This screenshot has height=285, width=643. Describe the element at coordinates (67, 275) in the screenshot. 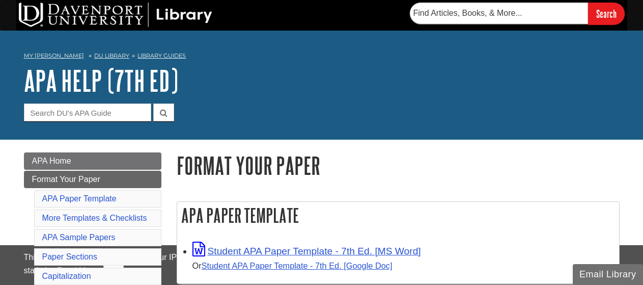

I see `a: Capitalization` at that location.